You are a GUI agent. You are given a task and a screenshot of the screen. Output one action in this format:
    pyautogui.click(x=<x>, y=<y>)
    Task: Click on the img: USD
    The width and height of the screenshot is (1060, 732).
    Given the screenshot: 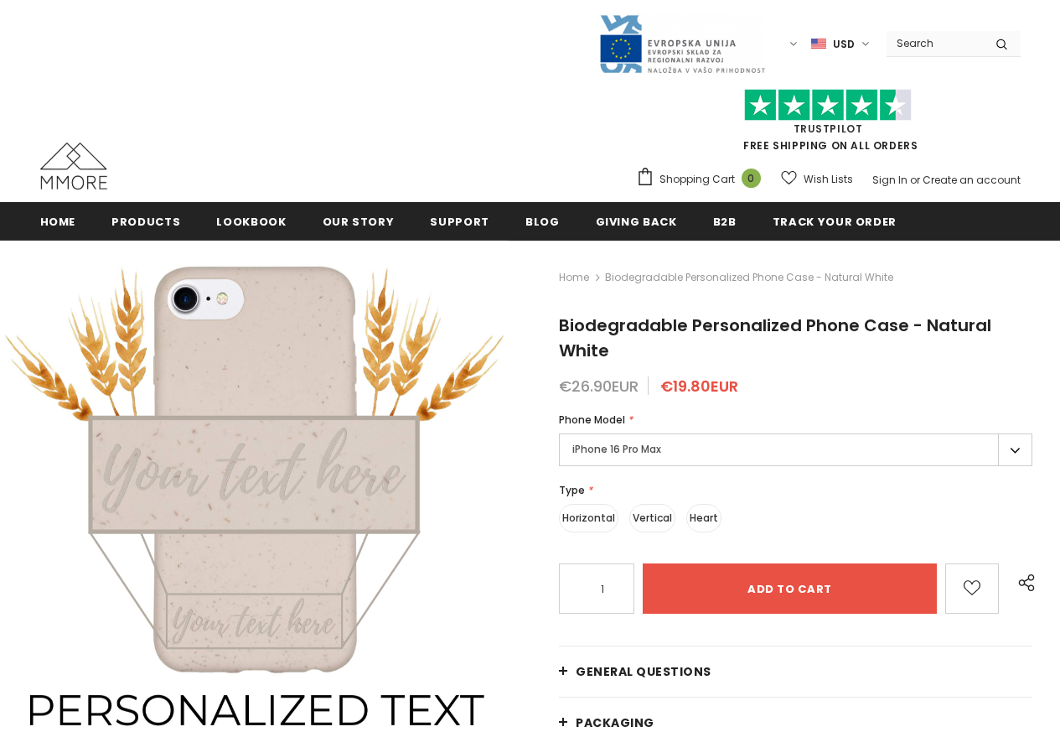 What is the action you would take?
    pyautogui.click(x=819, y=44)
    